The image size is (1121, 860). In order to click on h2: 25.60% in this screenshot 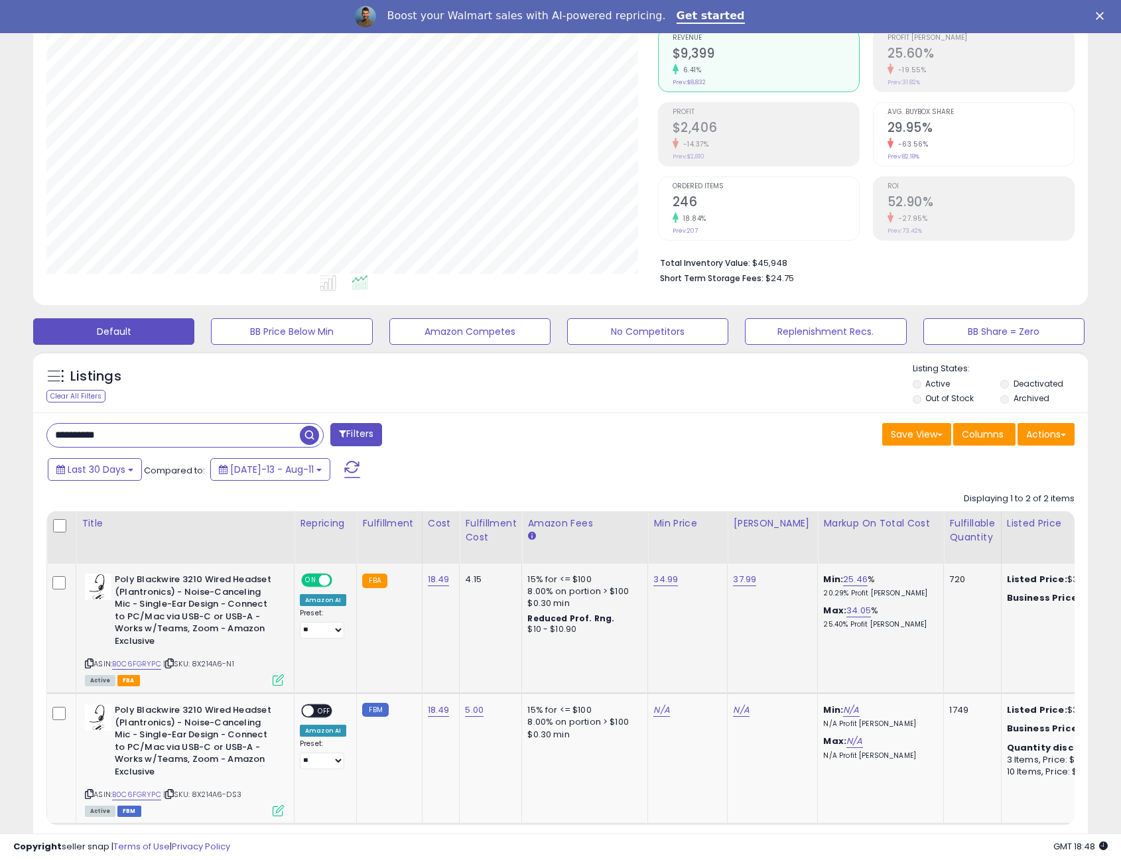, I will do `click(980, 54)`.